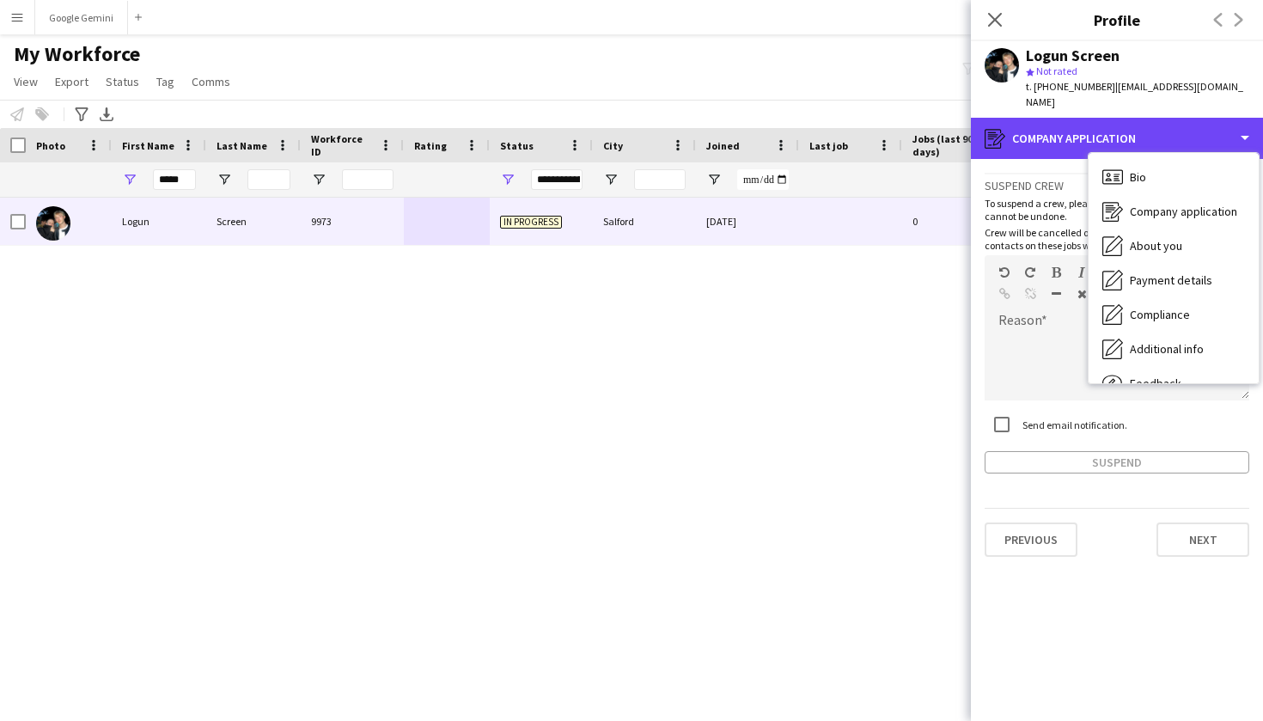 Image resolution: width=1263 pixels, height=721 pixels. Describe the element at coordinates (71, 82) in the screenshot. I see `span: Export` at that location.